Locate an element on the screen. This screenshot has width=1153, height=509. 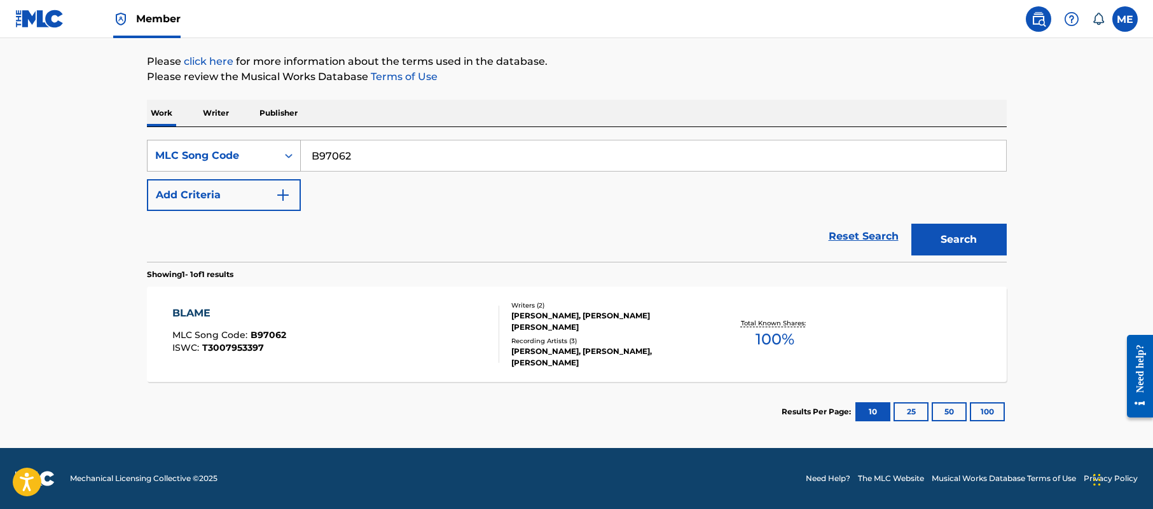
div: Chat Widget is located at coordinates (1121, 479).